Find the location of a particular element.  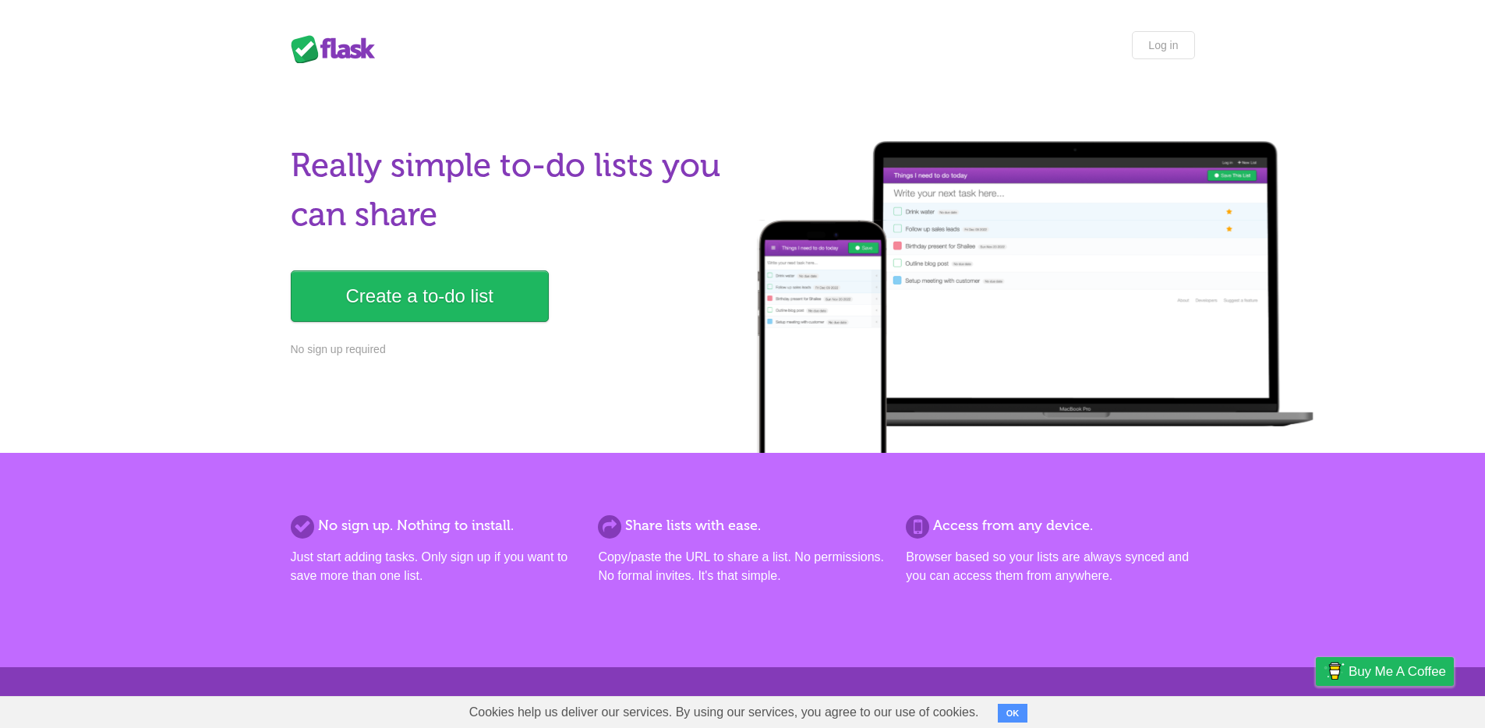

a: Log in is located at coordinates (1163, 45).